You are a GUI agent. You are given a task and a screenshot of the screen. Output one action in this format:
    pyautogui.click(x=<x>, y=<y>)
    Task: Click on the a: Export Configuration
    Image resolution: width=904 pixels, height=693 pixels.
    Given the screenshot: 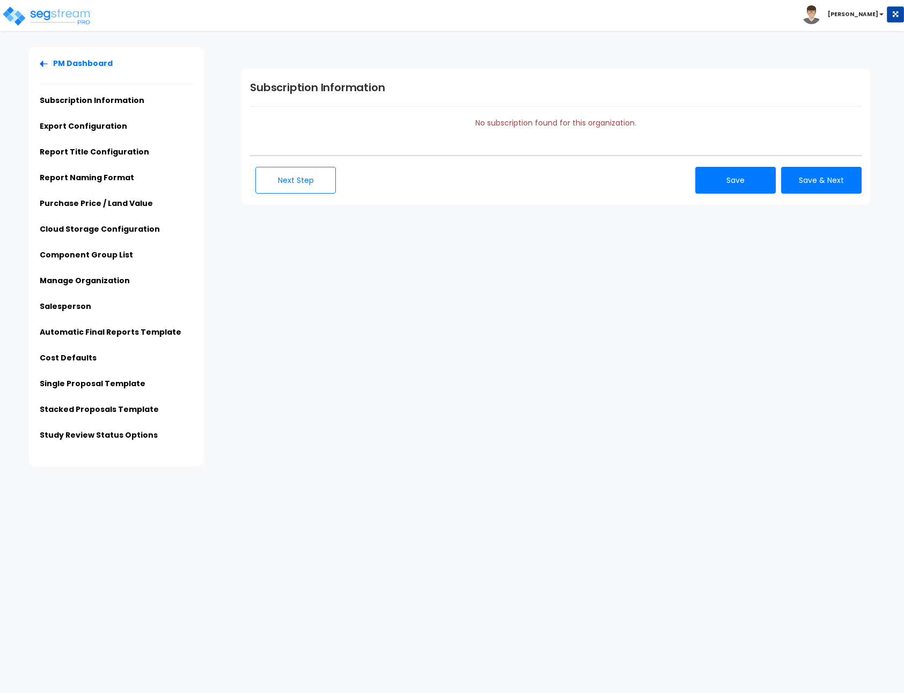 What is the action you would take?
    pyautogui.click(x=83, y=126)
    